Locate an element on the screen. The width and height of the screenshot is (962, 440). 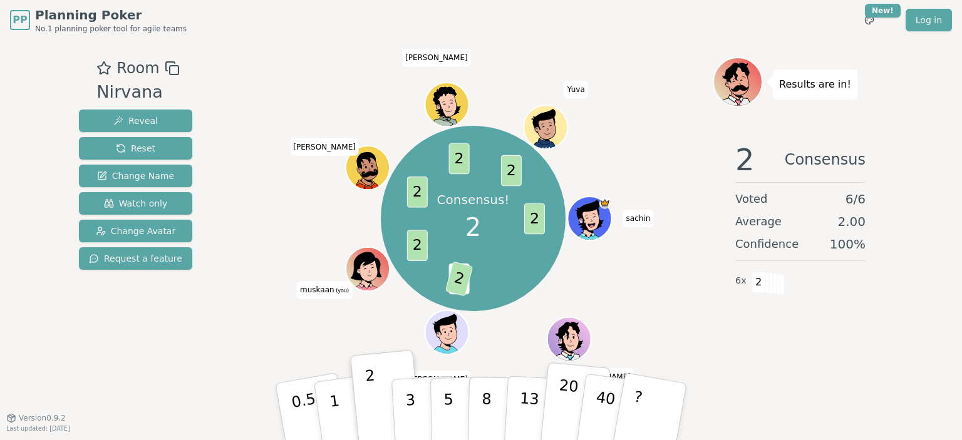
p: Consensus! is located at coordinates (474, 200).